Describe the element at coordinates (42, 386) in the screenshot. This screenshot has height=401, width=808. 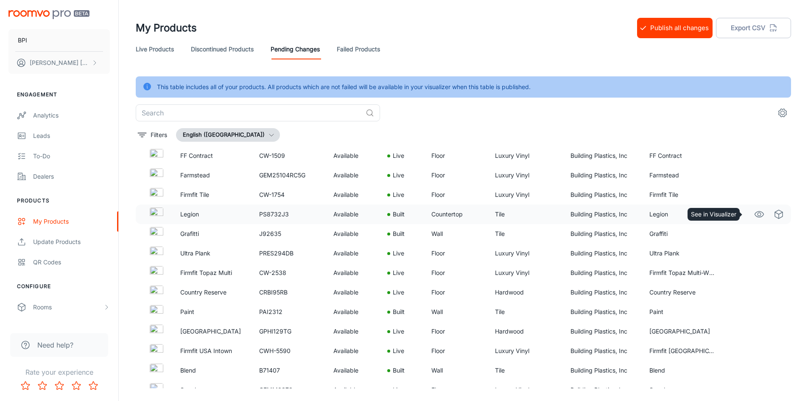
I see `button: Rate 2 star` at that location.